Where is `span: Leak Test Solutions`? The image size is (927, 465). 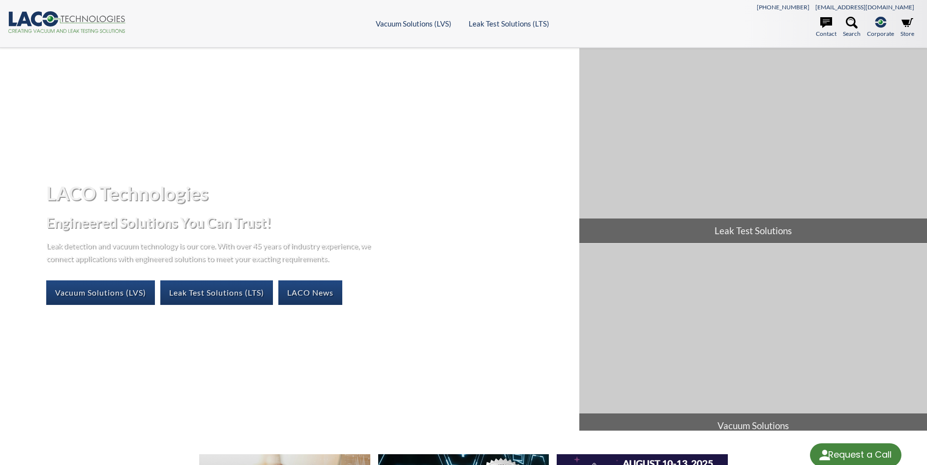 span: Leak Test Solutions is located at coordinates (753, 231).